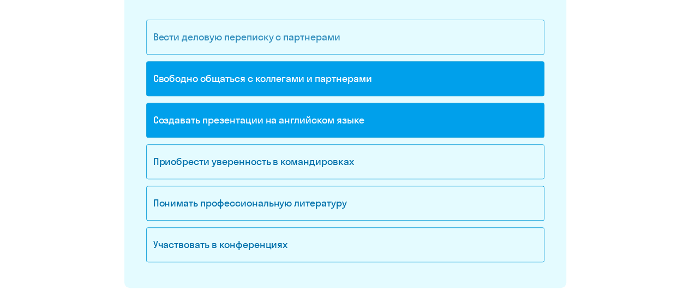 This screenshot has height=301, width=690. I want to click on div: Свободно общаться с коллегами и партнерами, so click(345, 79).